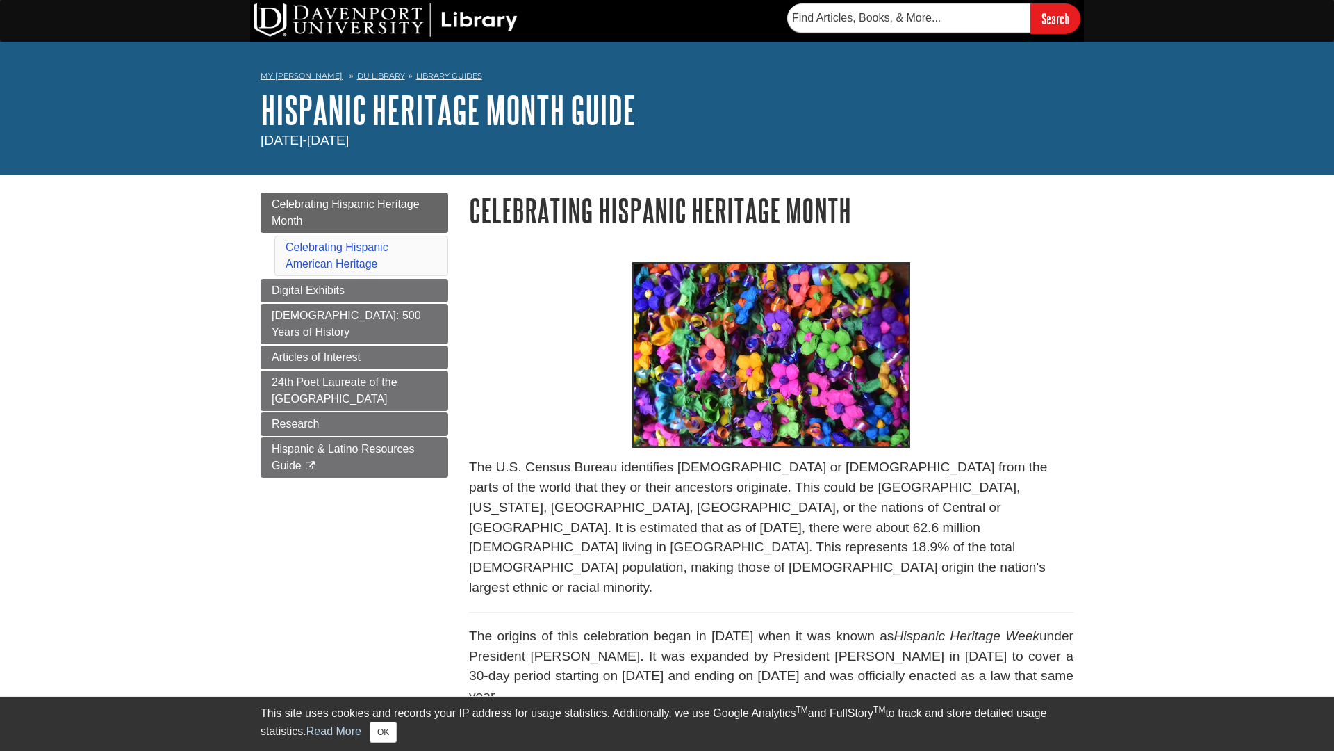 This screenshot has width=1334, height=751. Describe the element at coordinates (909, 18) in the screenshot. I see `input: Find Articles, Books, & More...` at that location.